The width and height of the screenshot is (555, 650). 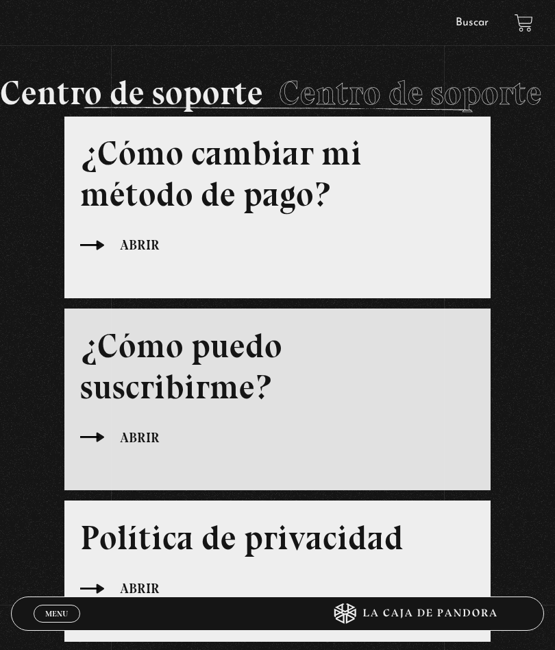 What do you see at coordinates (277, 194) in the screenshot?
I see `a: ¿Cómo cambiar mi método de pago? Abrir` at bounding box center [277, 194].